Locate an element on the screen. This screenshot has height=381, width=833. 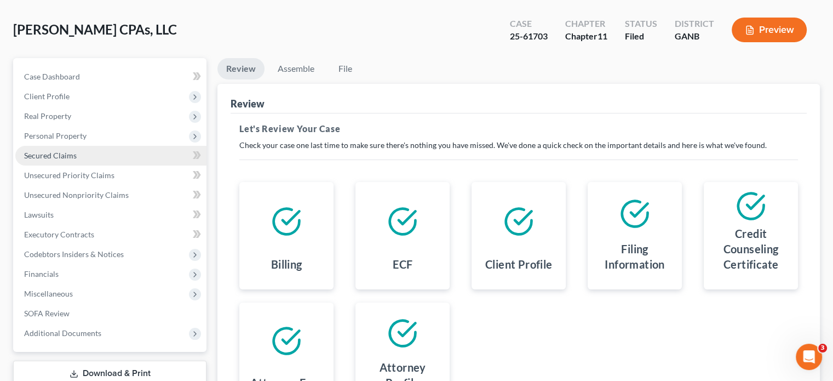
h4: ECF is located at coordinates (403, 264).